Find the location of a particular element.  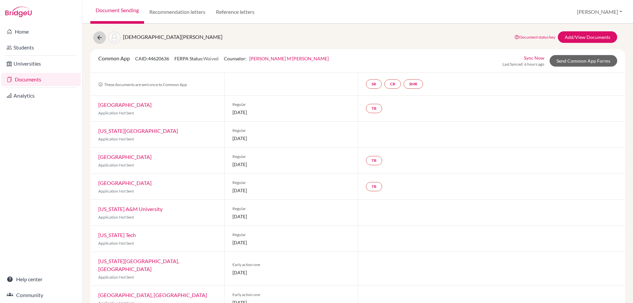

a: Documents is located at coordinates (41, 79).